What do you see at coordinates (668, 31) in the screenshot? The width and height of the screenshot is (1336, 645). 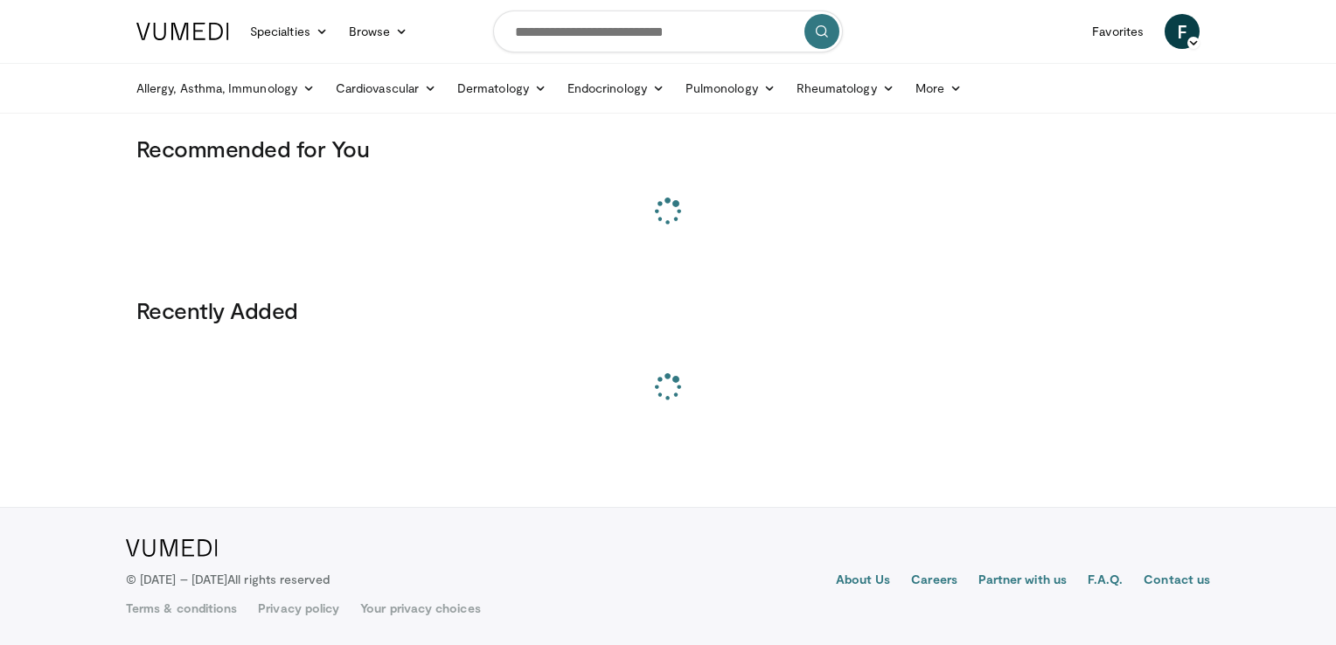 I see `input: Search topics, interventions` at bounding box center [668, 31].